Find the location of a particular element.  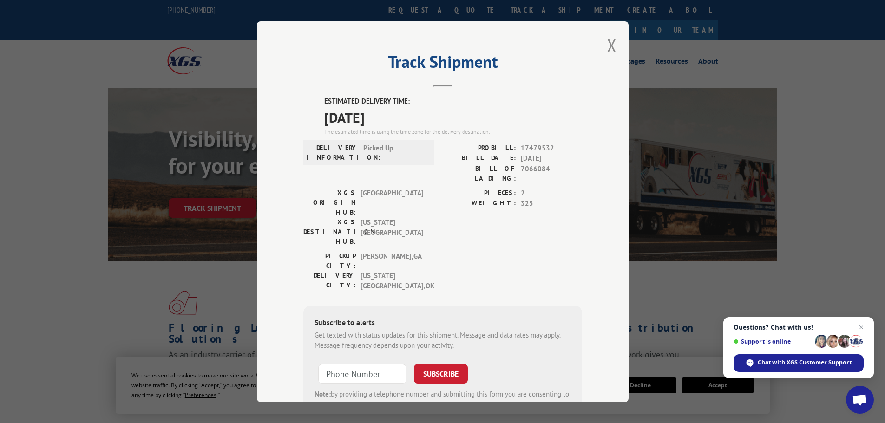

div: Subscribe to alerts is located at coordinates (443, 323).